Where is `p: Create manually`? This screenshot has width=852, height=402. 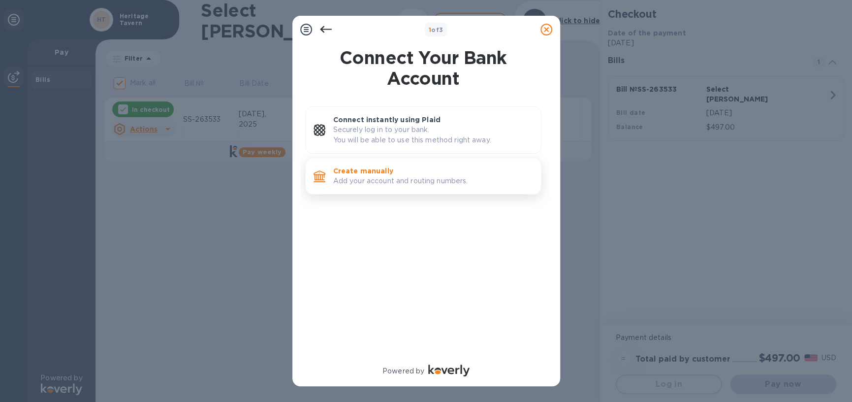
p: Create manually is located at coordinates (433, 171).